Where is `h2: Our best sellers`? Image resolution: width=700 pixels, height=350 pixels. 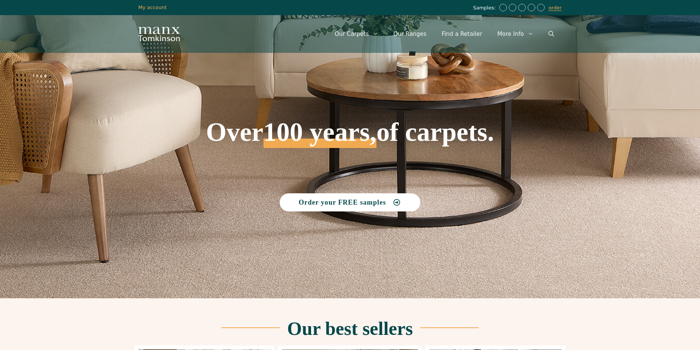
h2: Our best sellers is located at coordinates (350, 329).